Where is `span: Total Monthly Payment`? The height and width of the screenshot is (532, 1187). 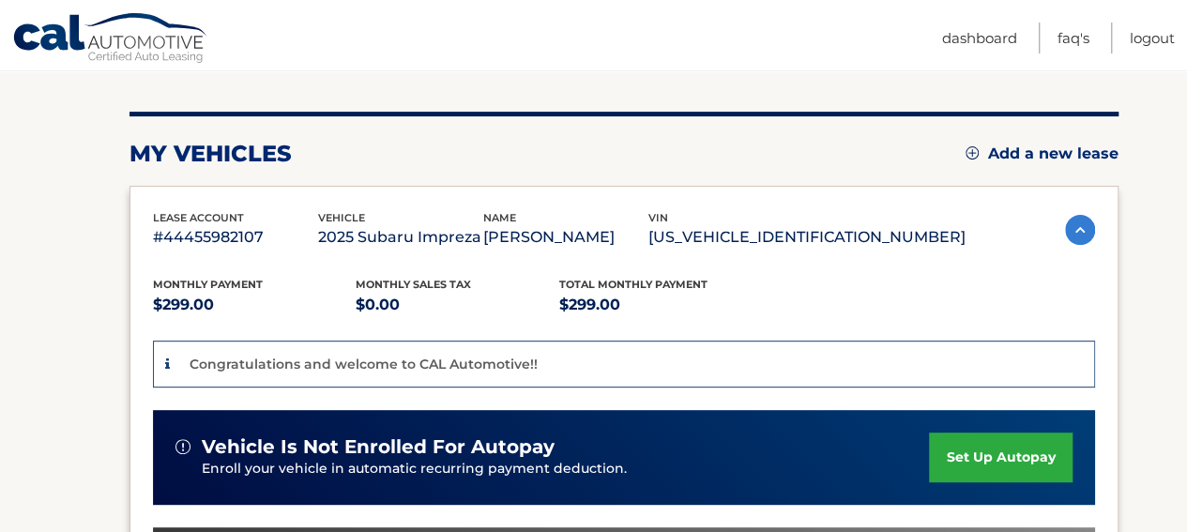
span: Total Monthly Payment is located at coordinates (633, 284).